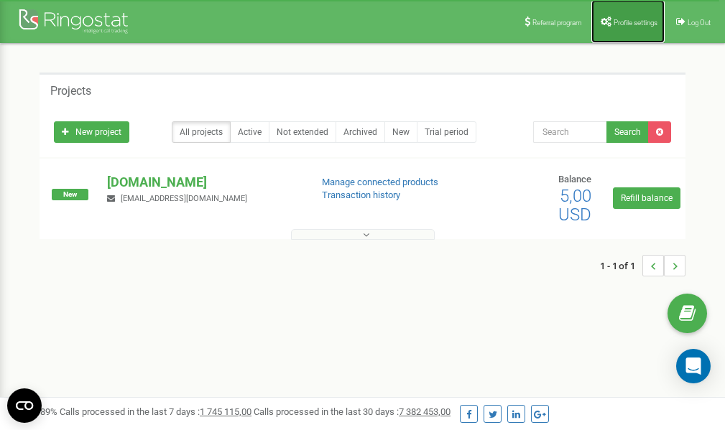  Describe the element at coordinates (361, 195) in the screenshot. I see `a: Transaction history` at that location.